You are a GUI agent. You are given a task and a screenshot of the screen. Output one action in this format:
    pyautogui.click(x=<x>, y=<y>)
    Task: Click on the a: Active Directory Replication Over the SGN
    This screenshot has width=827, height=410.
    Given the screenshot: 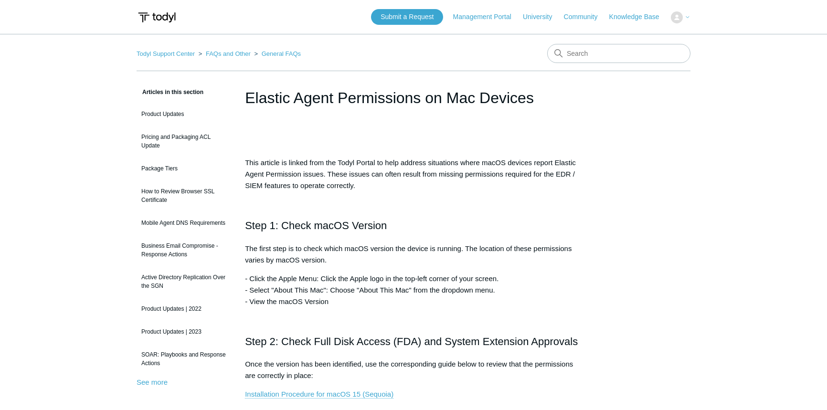 What is the action you would take?
    pyautogui.click(x=183, y=282)
    